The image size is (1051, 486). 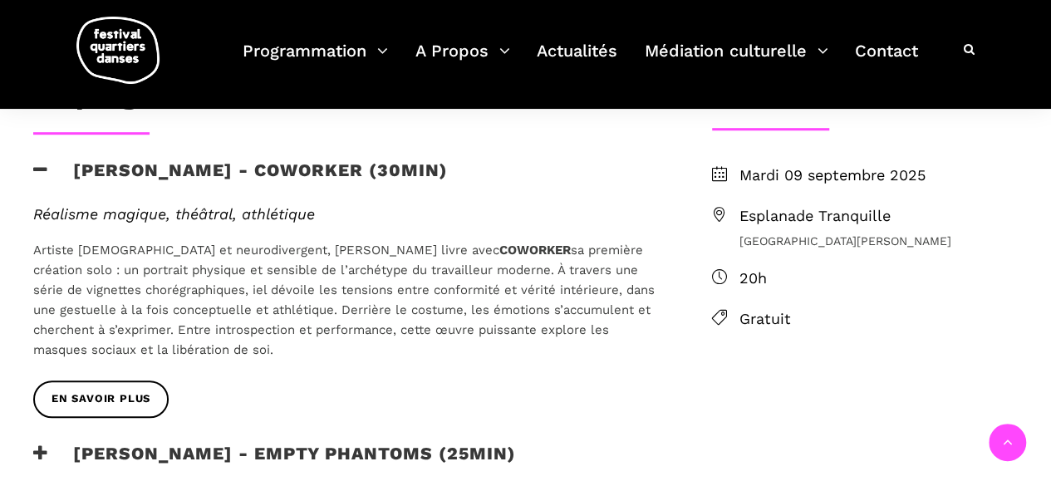 I want to click on a: Programmation, so click(x=315, y=61).